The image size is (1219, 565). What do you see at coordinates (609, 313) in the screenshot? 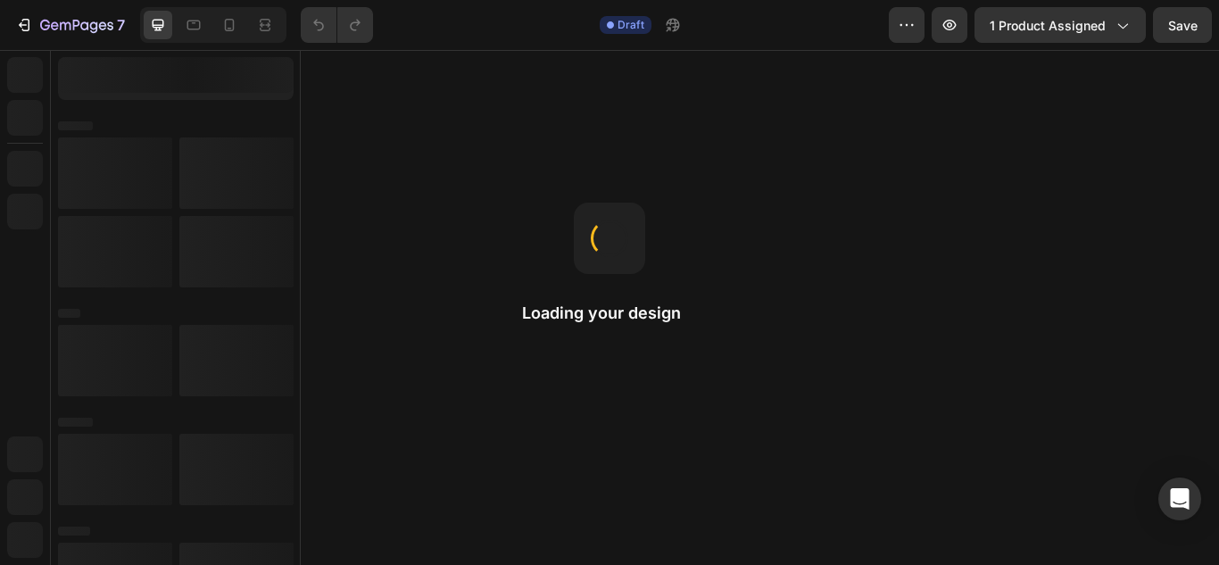
I see `h2: Loading your design` at bounding box center [609, 313].